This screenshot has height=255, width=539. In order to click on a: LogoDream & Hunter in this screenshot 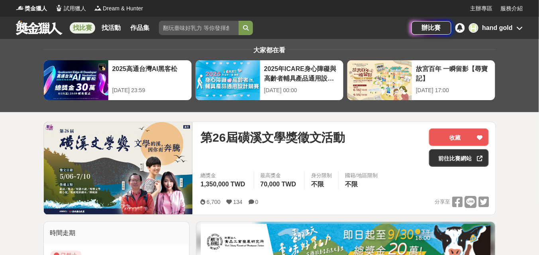, I will do `click(118, 8)`.